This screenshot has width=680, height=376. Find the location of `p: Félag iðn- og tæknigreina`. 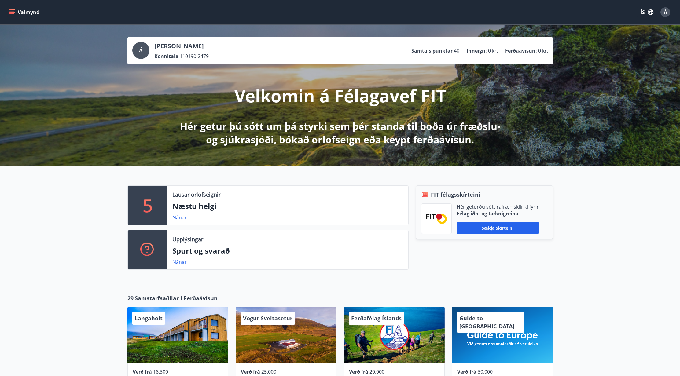

p: Félag iðn- og tæknigreina is located at coordinates (498, 214).